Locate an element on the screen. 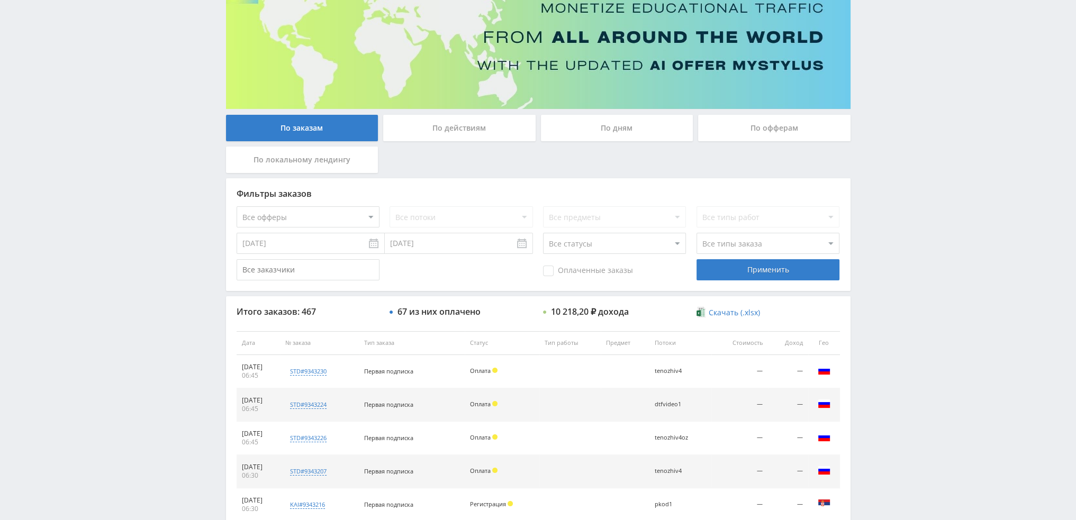 The image size is (1076, 520). th: Предмет is located at coordinates (625, 343).